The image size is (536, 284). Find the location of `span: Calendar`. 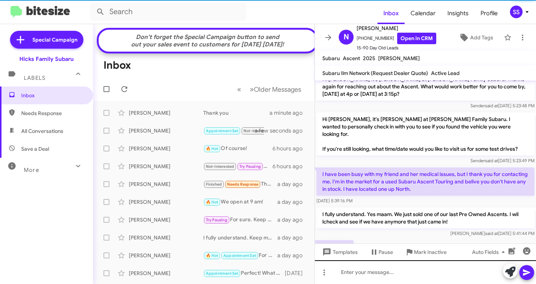

span: Calendar is located at coordinates (422, 13).